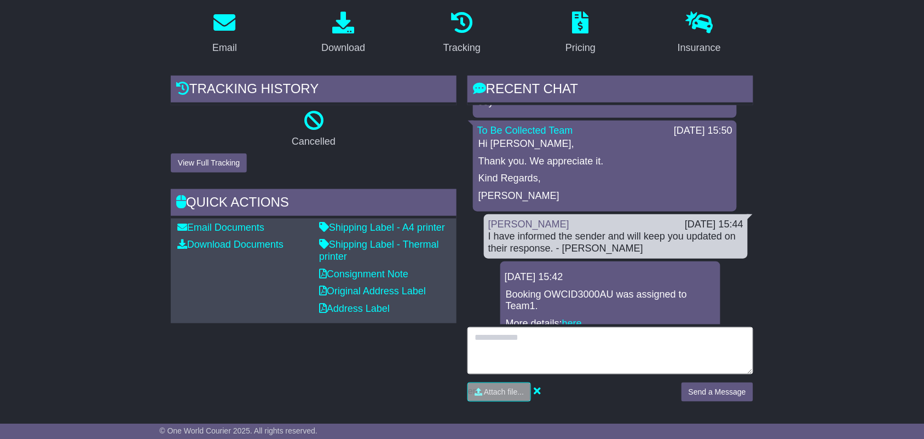 The image size is (924, 439). I want to click on p: Cancelled, so click(314, 142).